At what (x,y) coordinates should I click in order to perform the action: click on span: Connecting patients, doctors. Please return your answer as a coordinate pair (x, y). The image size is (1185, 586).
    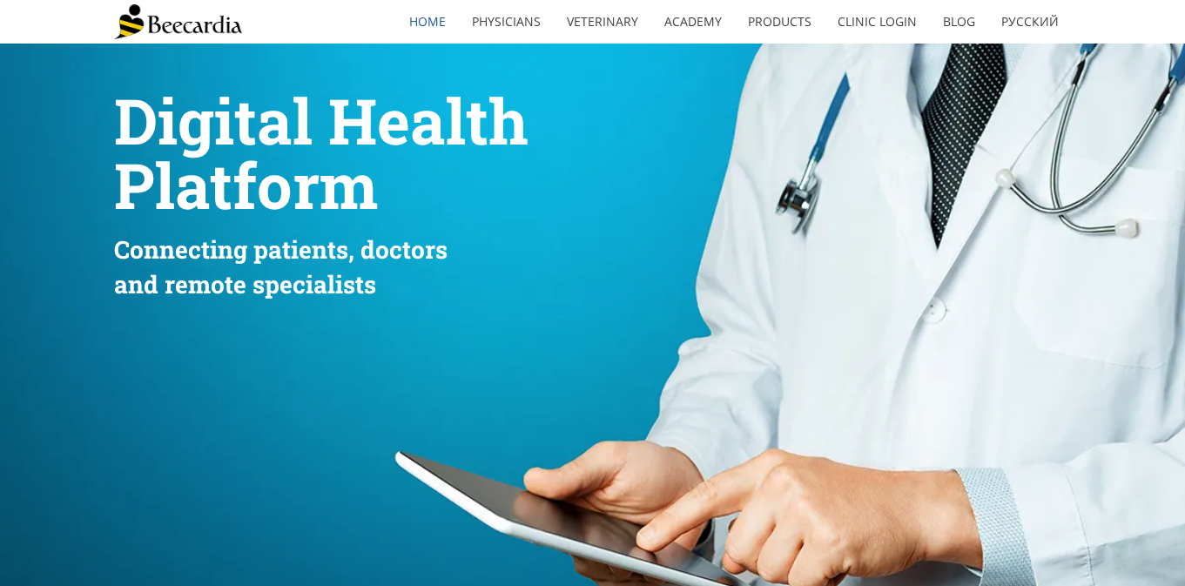
    Looking at the image, I should click on (280, 249).